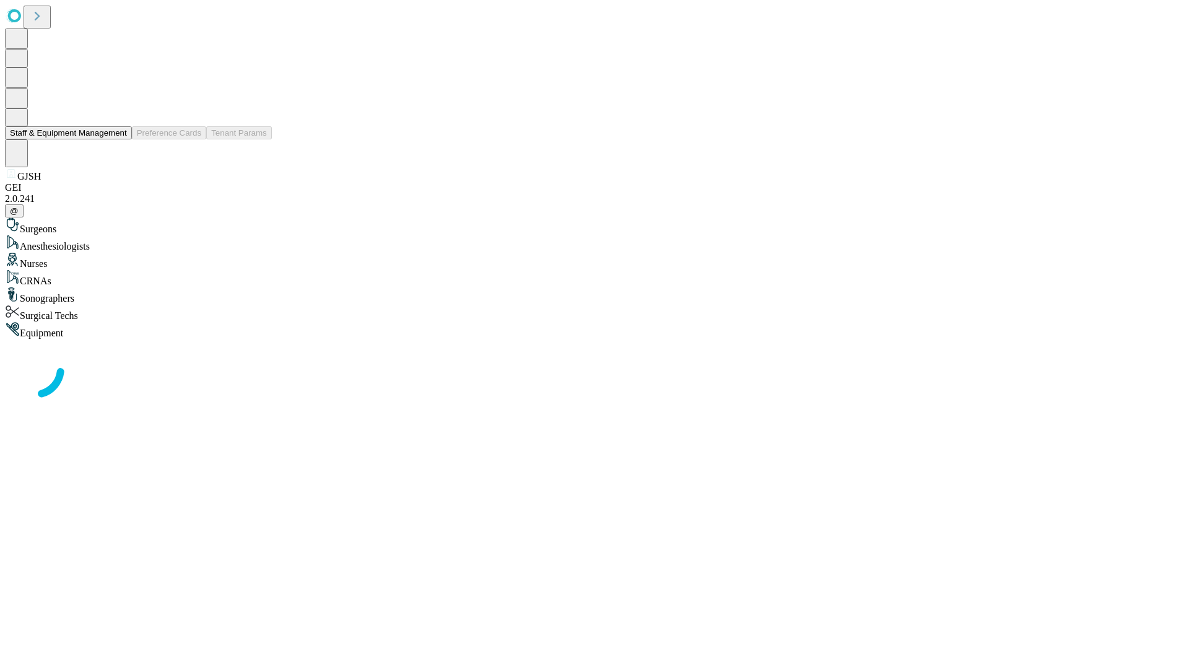  Describe the element at coordinates (68, 133) in the screenshot. I see `button: Staff & Equipment Management` at that location.